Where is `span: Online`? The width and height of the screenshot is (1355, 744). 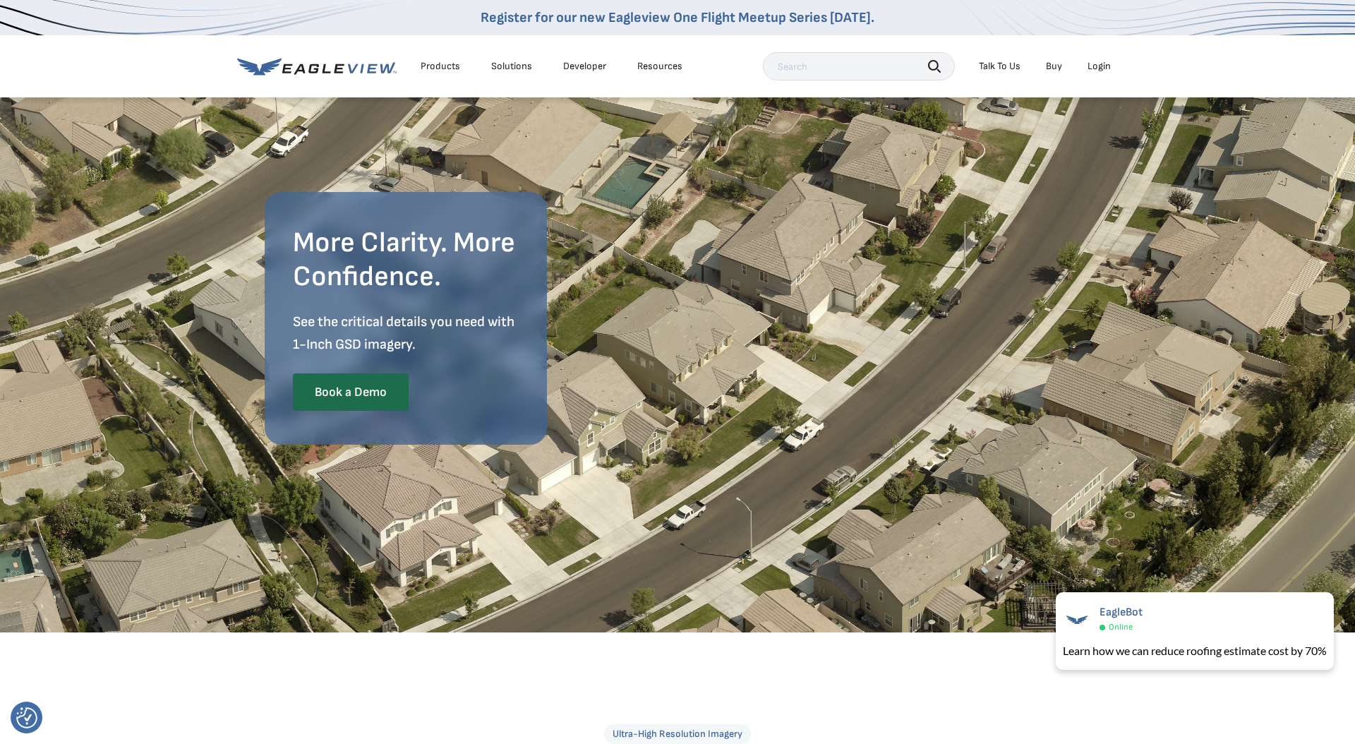 span: Online is located at coordinates (1121, 627).